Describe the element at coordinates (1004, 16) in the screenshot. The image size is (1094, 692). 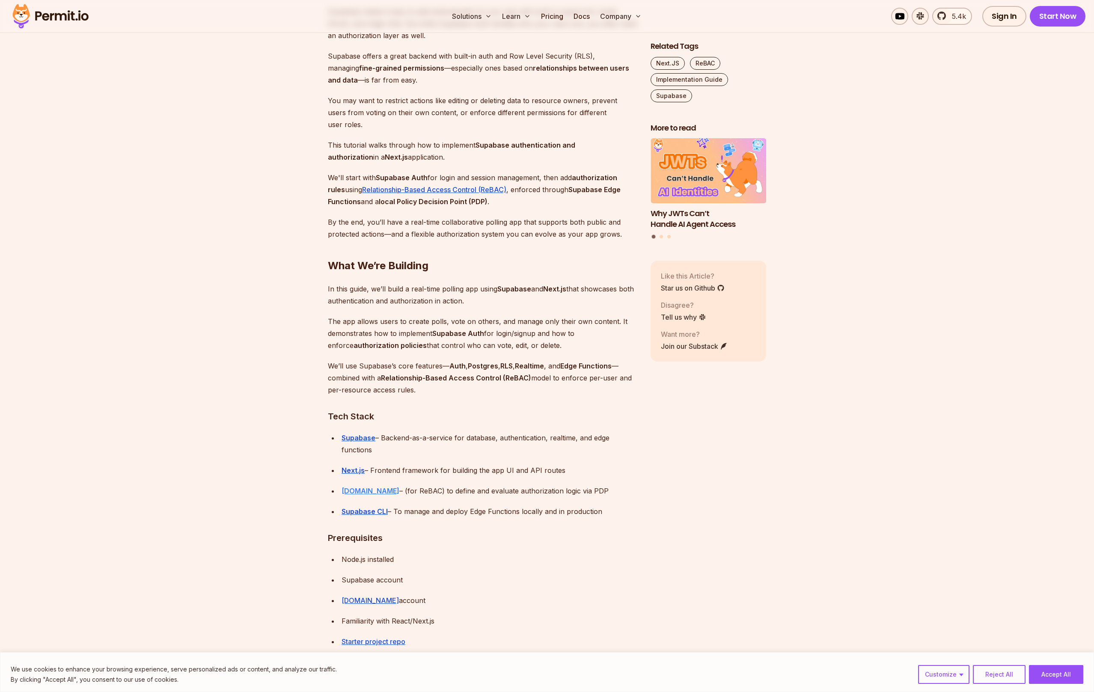
I see `a: Sign In` at that location.